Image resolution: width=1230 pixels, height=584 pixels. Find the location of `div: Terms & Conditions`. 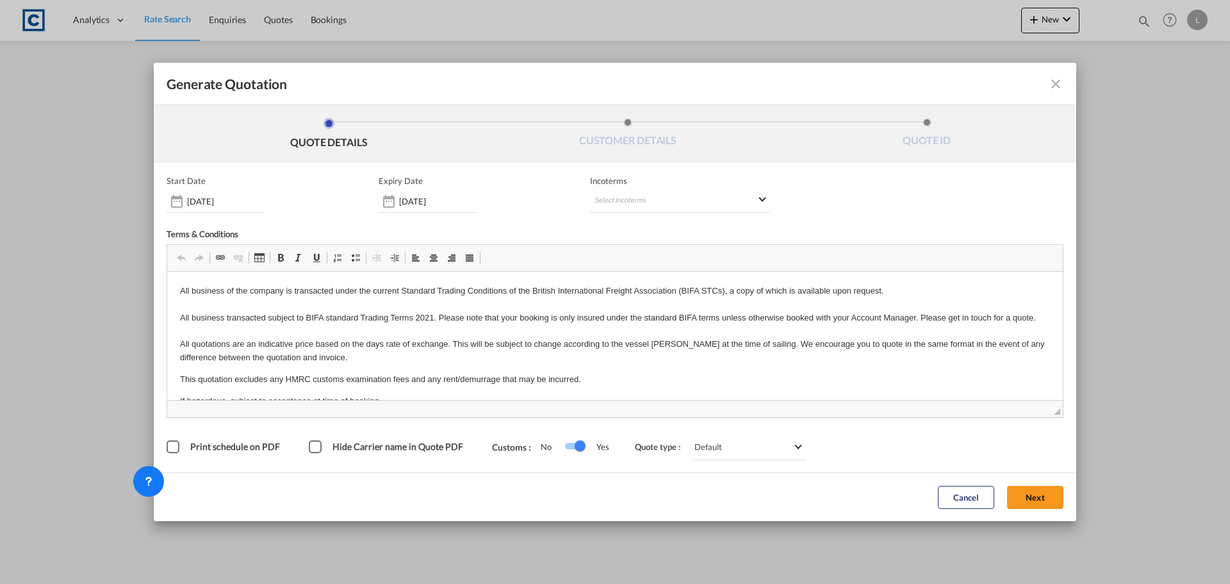

div: Terms & Conditions is located at coordinates (391, 236).